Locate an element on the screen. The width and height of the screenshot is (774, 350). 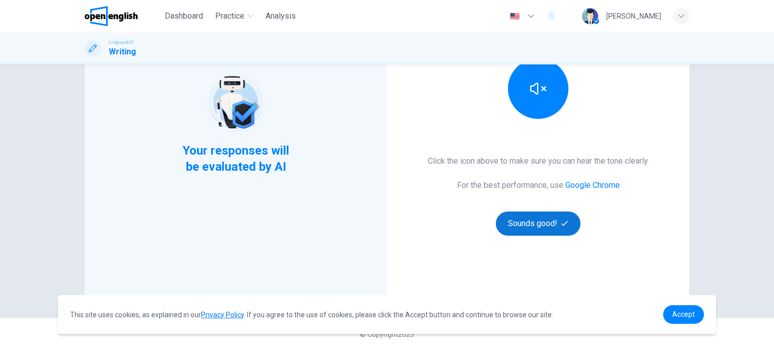
span: Accept is located at coordinates (683, 315).